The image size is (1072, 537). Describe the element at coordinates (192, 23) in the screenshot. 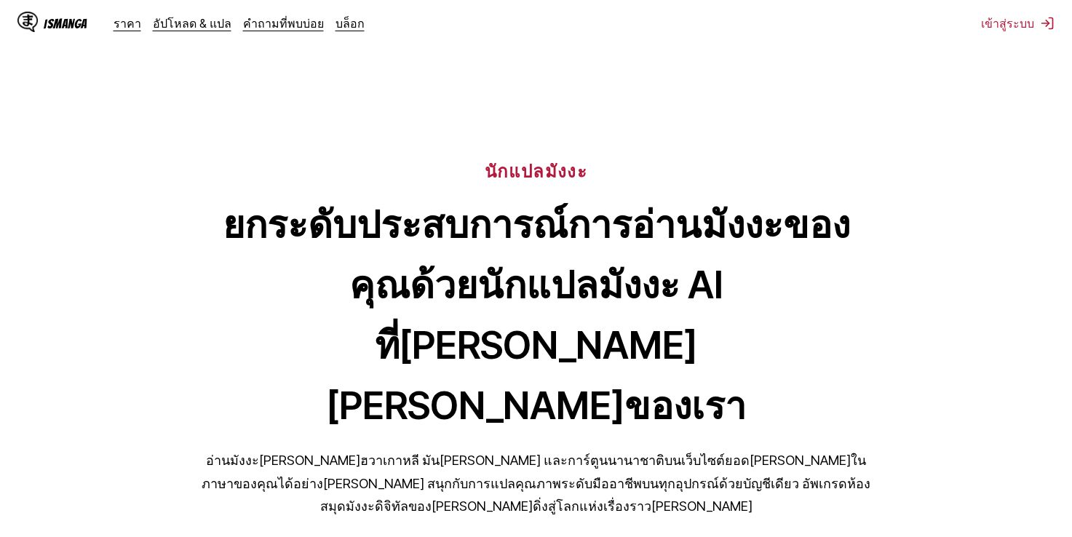

I see `a: อัปโหลด & แปล` at that location.